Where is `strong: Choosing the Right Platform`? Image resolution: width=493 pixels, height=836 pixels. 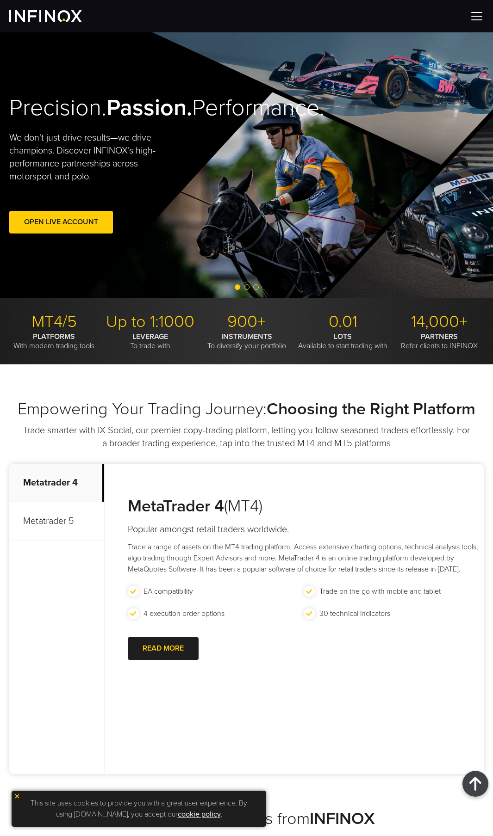 strong: Choosing the Right Platform is located at coordinates (370, 409).